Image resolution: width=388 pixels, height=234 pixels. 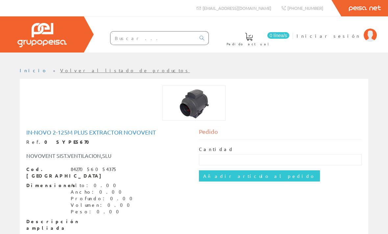 I want to click on div: Alto: 0.00, so click(x=104, y=186).